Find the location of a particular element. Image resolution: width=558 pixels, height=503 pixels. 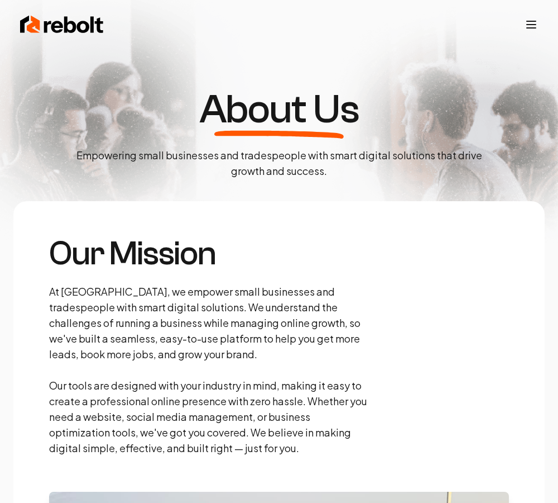

p: Empowering small businesses and tradespeople with smart digital solutions that drive growth and s... is located at coordinates (279, 163).